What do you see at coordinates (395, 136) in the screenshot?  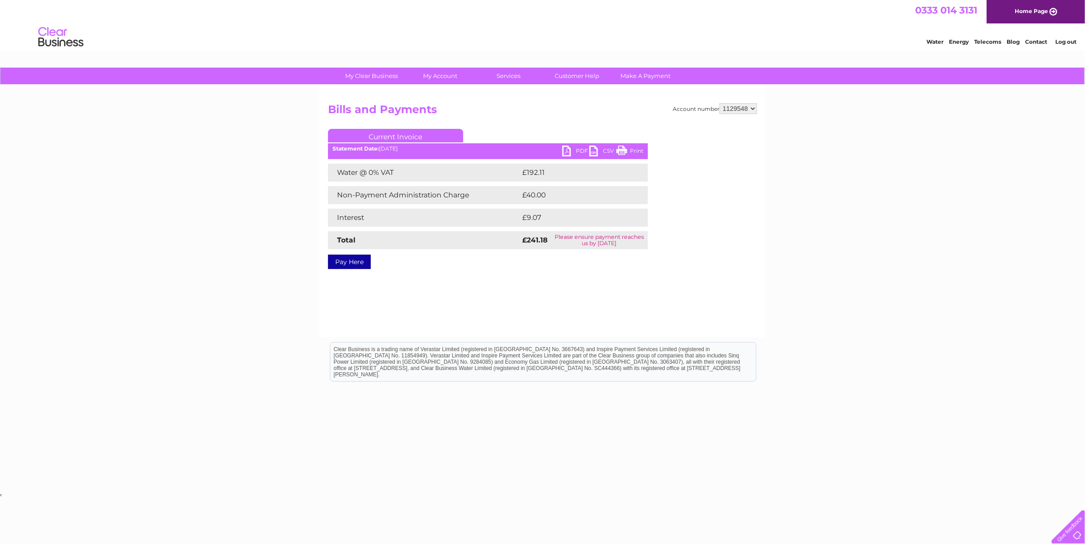 I see `a: Current Invoice` at bounding box center [395, 136].